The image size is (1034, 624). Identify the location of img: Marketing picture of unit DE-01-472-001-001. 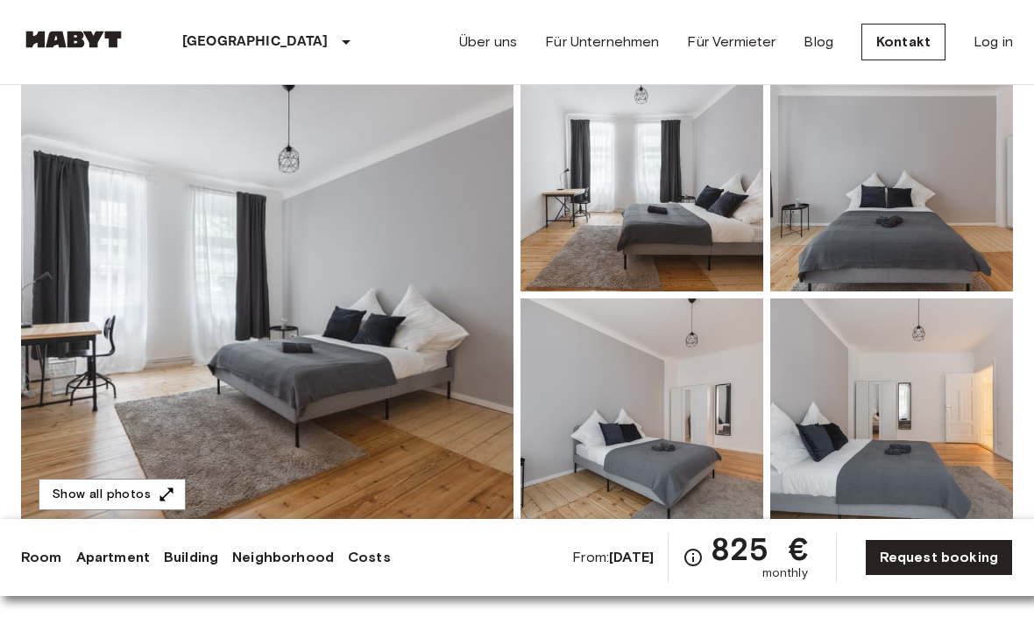
(267, 295).